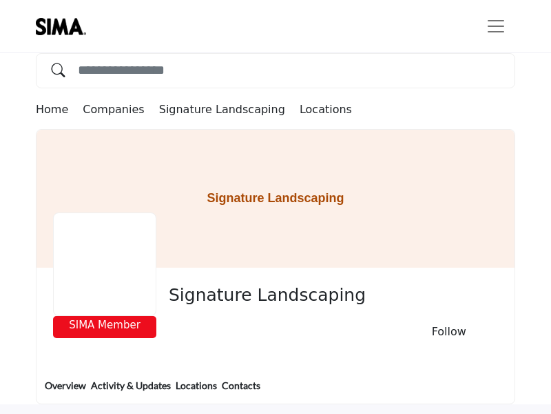  I want to click on h1: Signature Landscaping, so click(275, 199).